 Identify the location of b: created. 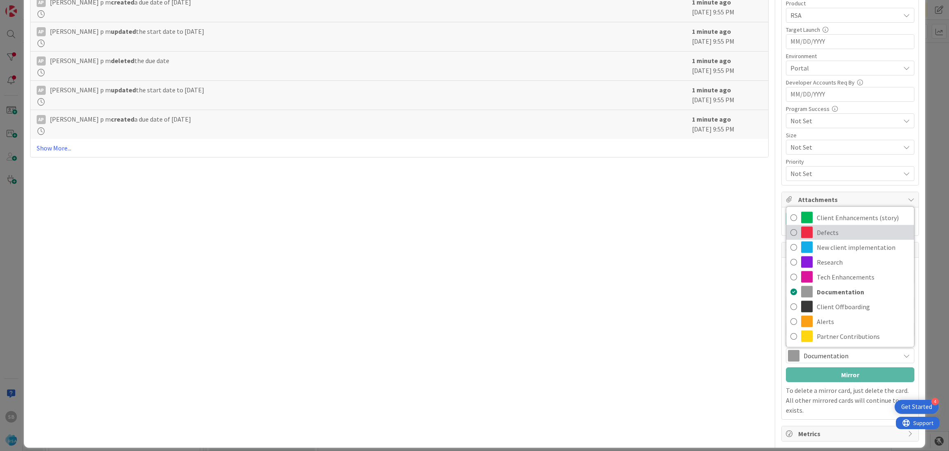
(122, 119).